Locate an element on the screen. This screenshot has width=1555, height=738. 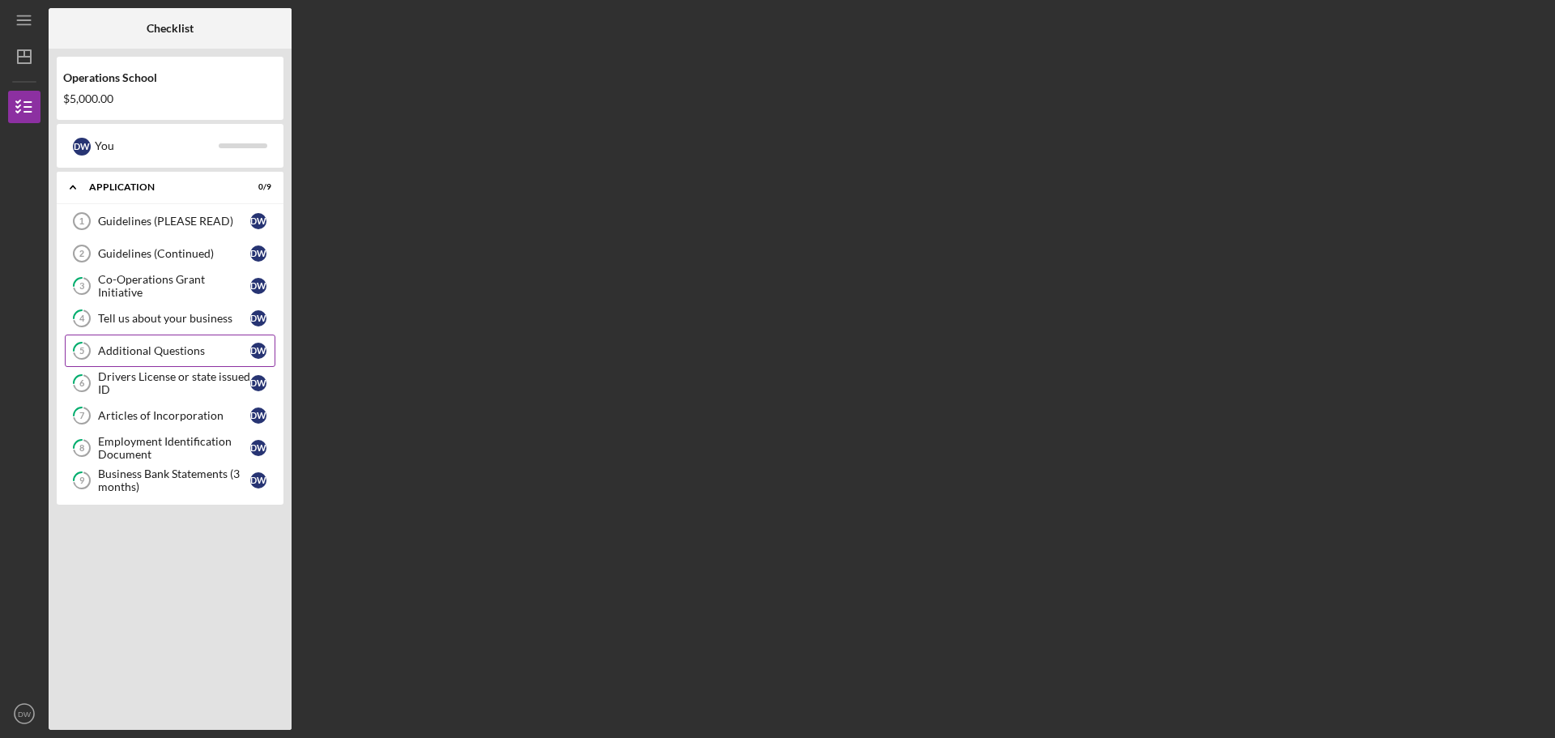
text: DW is located at coordinates (24, 713).